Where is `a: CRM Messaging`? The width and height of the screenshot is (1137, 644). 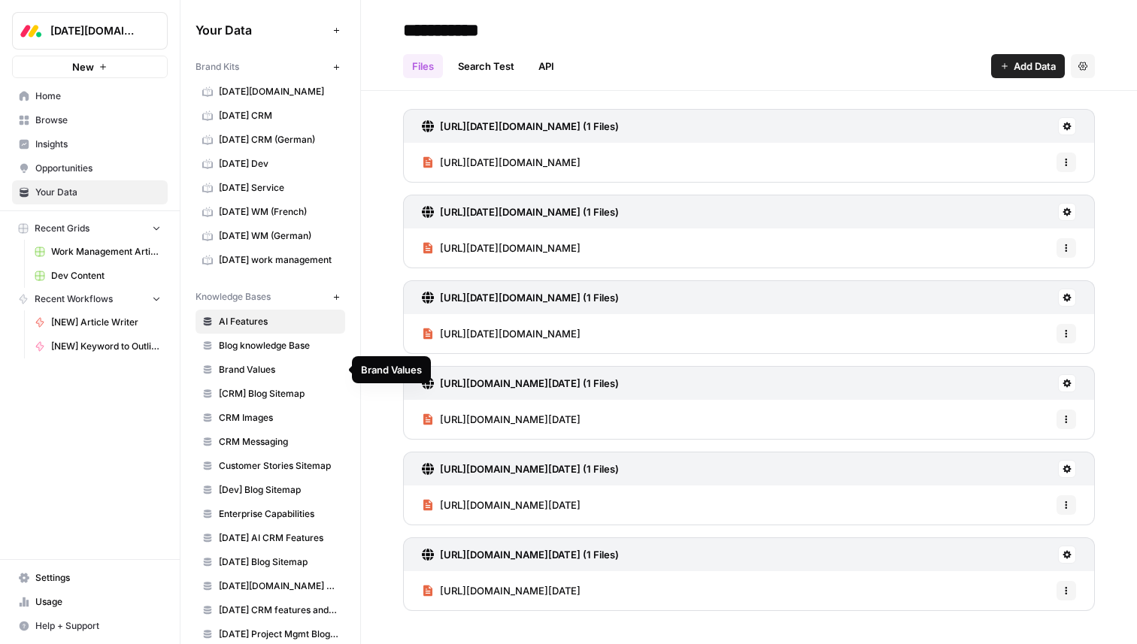 a: CRM Messaging is located at coordinates (270, 442).